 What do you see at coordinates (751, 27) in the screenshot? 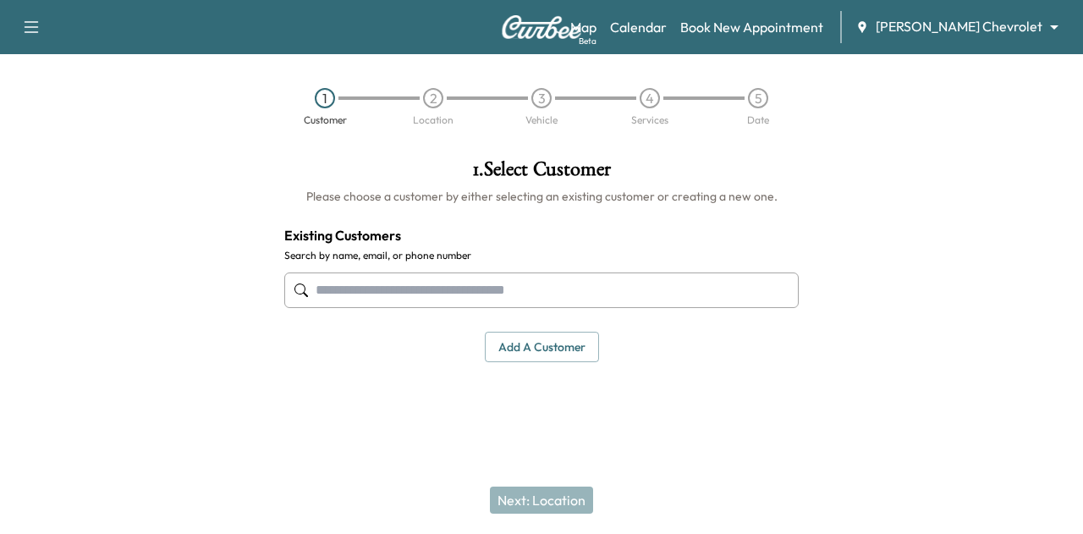
I see `a: Book New Appointment` at bounding box center [751, 27].